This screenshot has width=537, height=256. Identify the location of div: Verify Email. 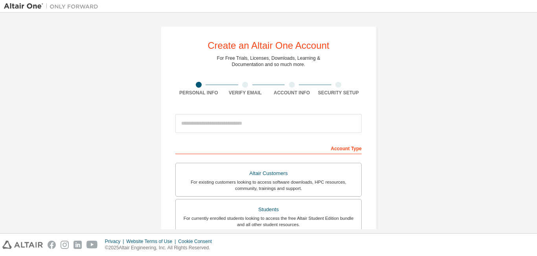
(245, 93).